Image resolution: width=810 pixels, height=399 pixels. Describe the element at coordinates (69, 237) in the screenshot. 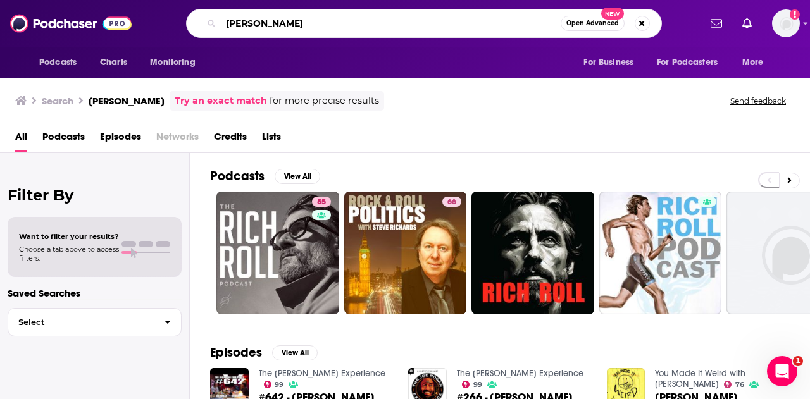

I see `span: Want to filter your results?` at that location.